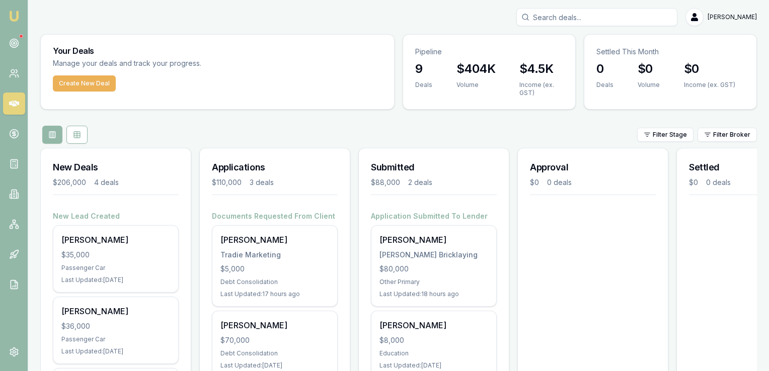 The width and height of the screenshot is (769, 371). I want to click on h3: $4.5K, so click(541, 69).